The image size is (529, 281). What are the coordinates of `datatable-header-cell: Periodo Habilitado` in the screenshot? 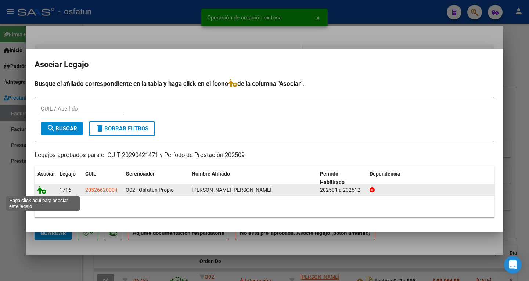 It's located at (342, 178).